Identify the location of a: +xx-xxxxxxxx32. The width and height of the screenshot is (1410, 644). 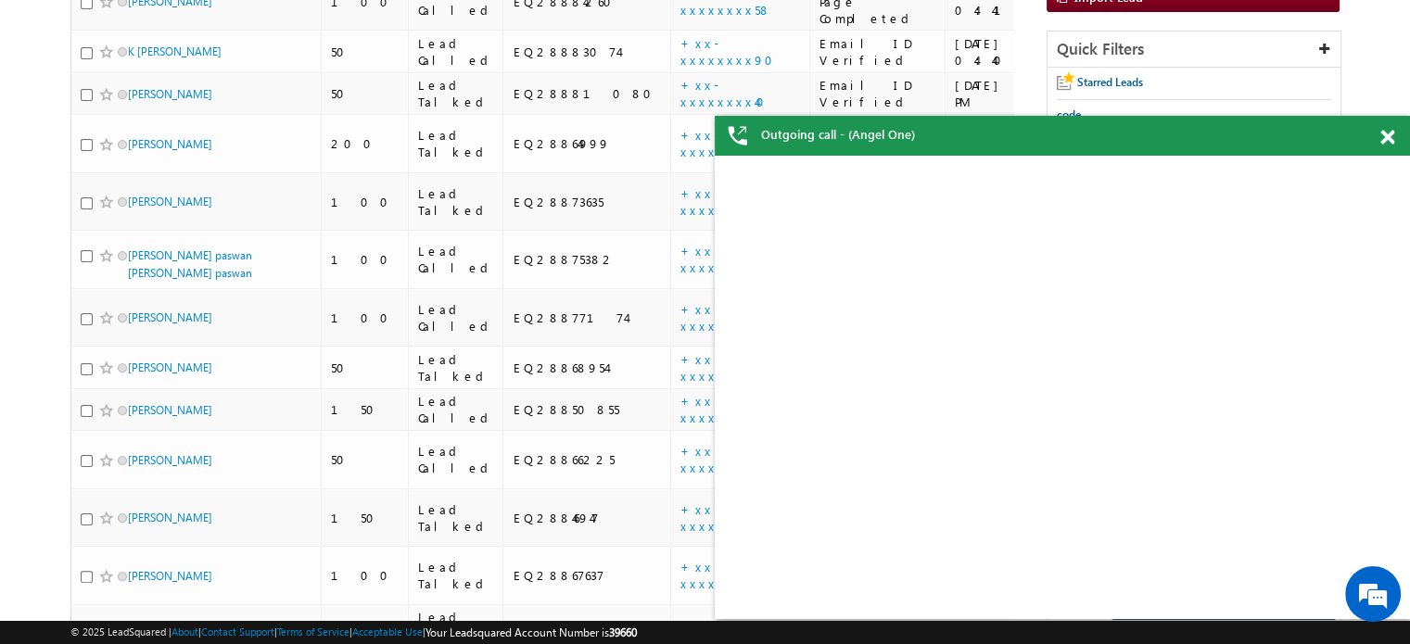
(727, 367).